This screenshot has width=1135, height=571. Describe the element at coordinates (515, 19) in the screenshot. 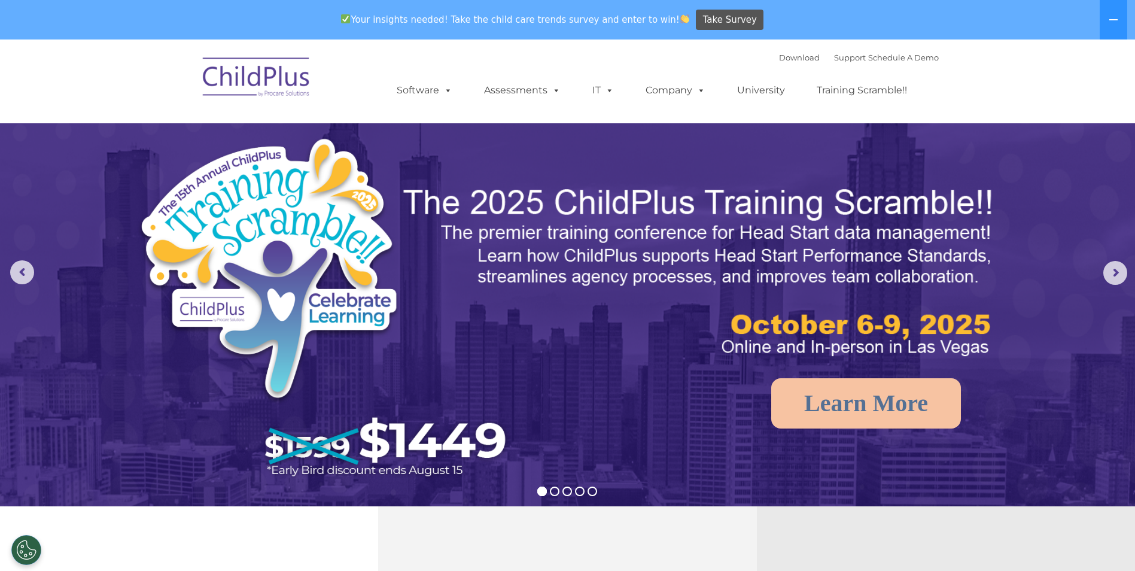

I see `span: Your insights needed! Take the child care trends survey and enter to win!` at that location.